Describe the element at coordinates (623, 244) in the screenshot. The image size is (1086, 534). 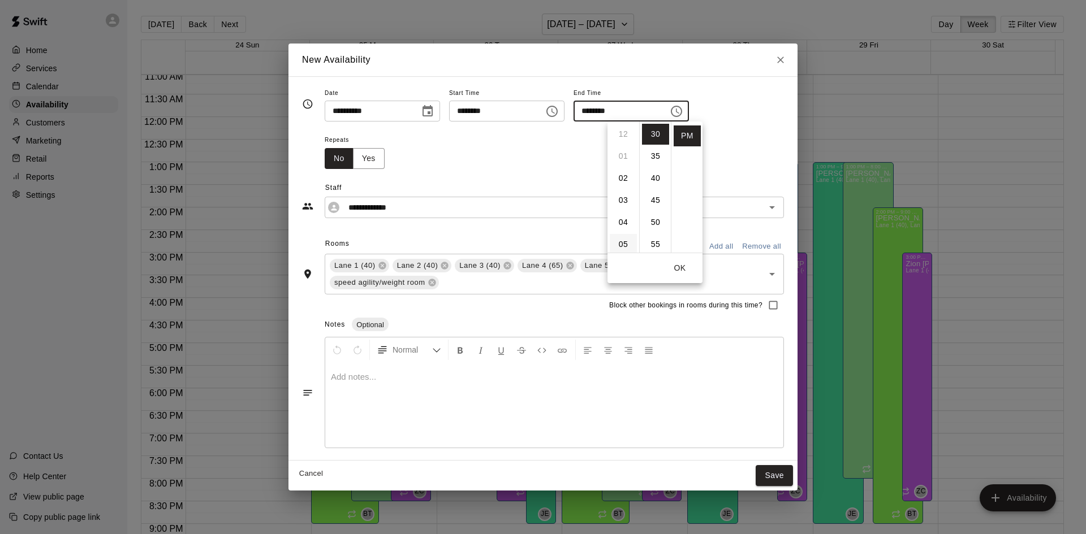
I see `li: 5 hours` at that location.